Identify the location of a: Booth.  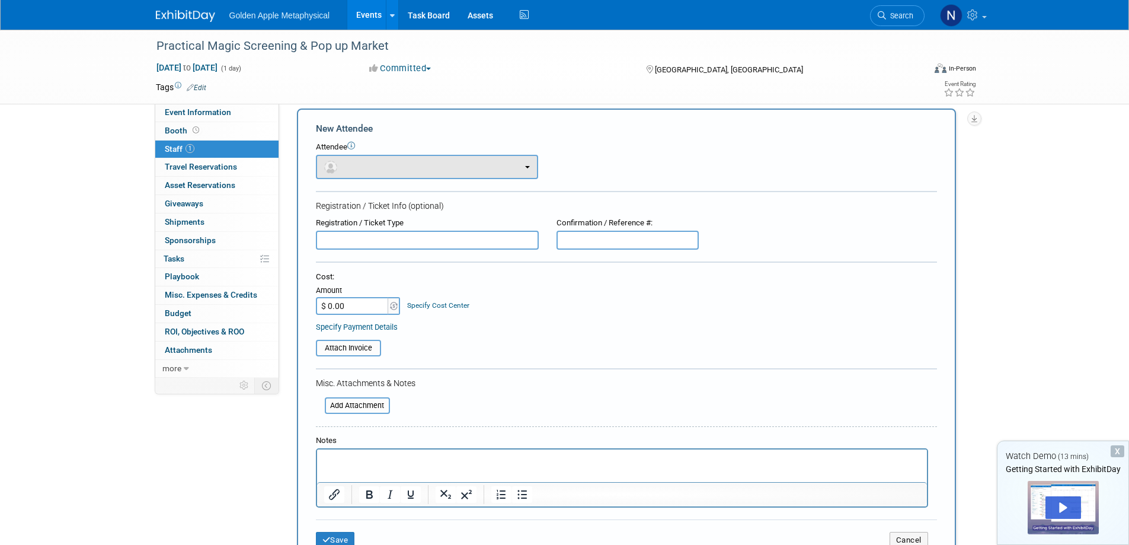
(217, 131).